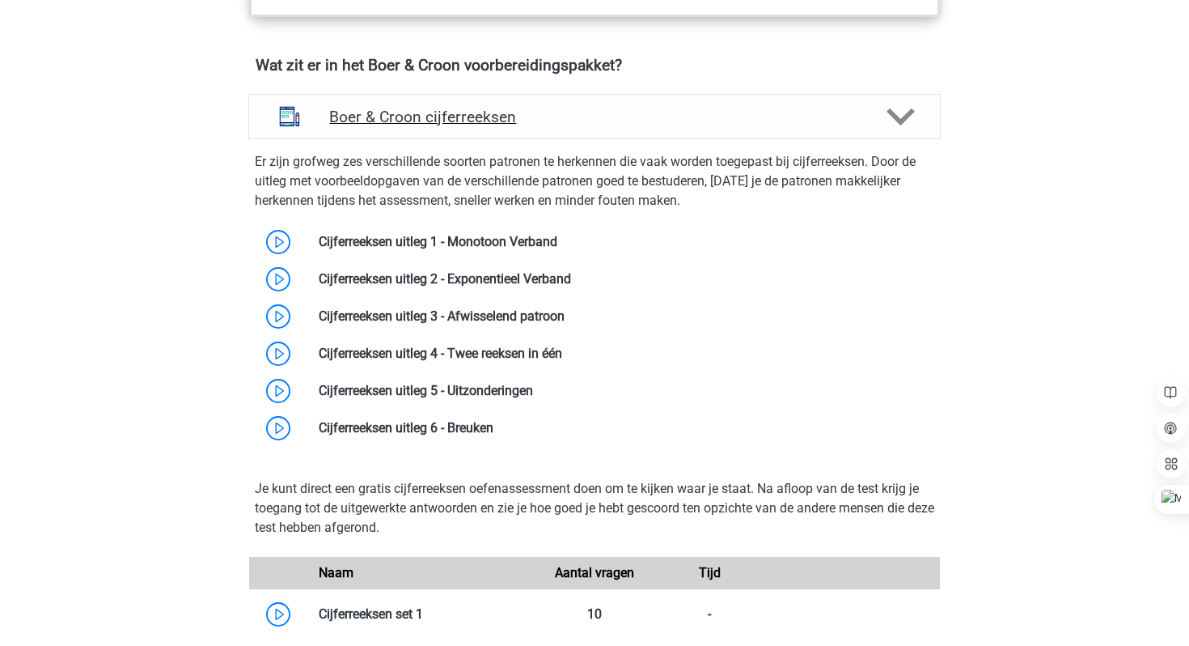 The height and width of the screenshot is (646, 1189). Describe the element at coordinates (623, 428) in the screenshot. I see `div: Cijferreeksen uitleg 6 - Breuken` at that location.